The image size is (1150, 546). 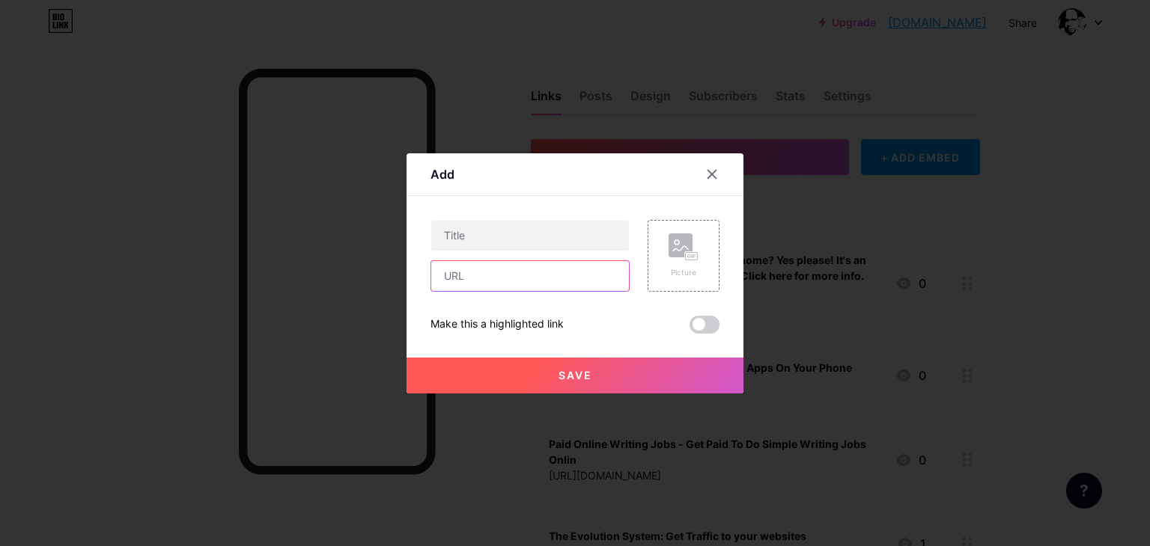 What do you see at coordinates (442, 174) in the screenshot?
I see `div: Add` at bounding box center [442, 174].